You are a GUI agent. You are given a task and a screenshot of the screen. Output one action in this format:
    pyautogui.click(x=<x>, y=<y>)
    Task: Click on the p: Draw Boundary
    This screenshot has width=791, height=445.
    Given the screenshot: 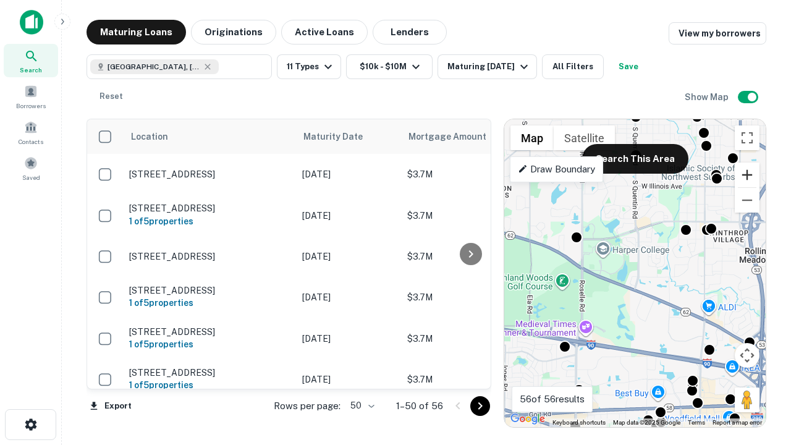 What is the action you would take?
    pyautogui.click(x=556, y=169)
    